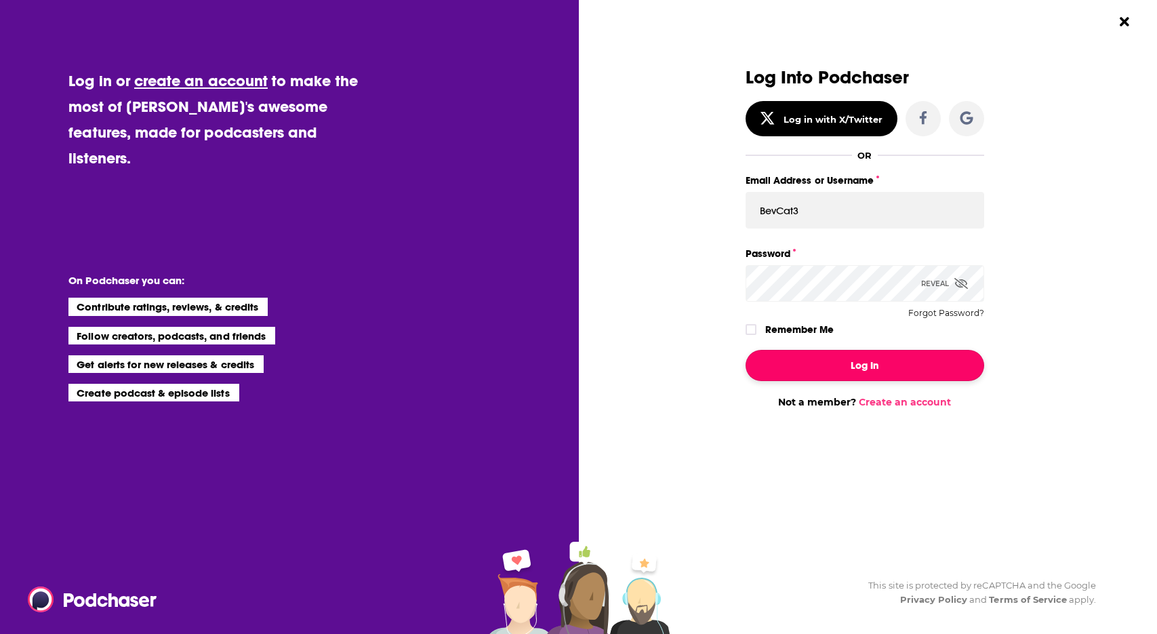 This screenshot has height=634, width=1157. What do you see at coordinates (946, 313) in the screenshot?
I see `button: Forgot Password?` at bounding box center [946, 313].